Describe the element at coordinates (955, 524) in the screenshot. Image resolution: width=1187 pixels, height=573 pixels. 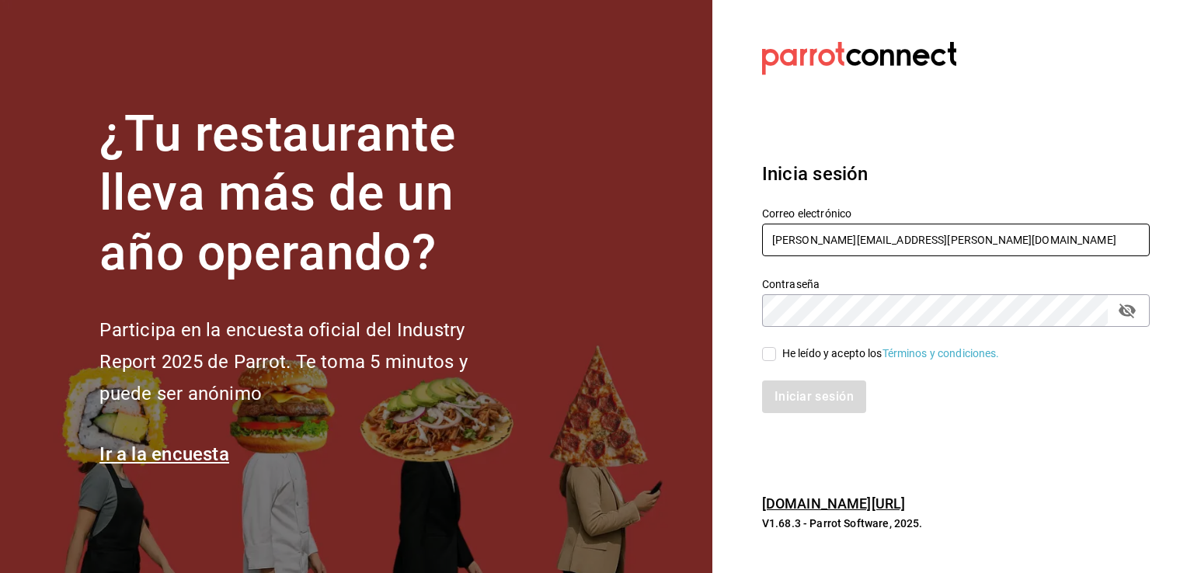
I see `p: V1.68.3 - Parrot Software, 2025.` at that location.